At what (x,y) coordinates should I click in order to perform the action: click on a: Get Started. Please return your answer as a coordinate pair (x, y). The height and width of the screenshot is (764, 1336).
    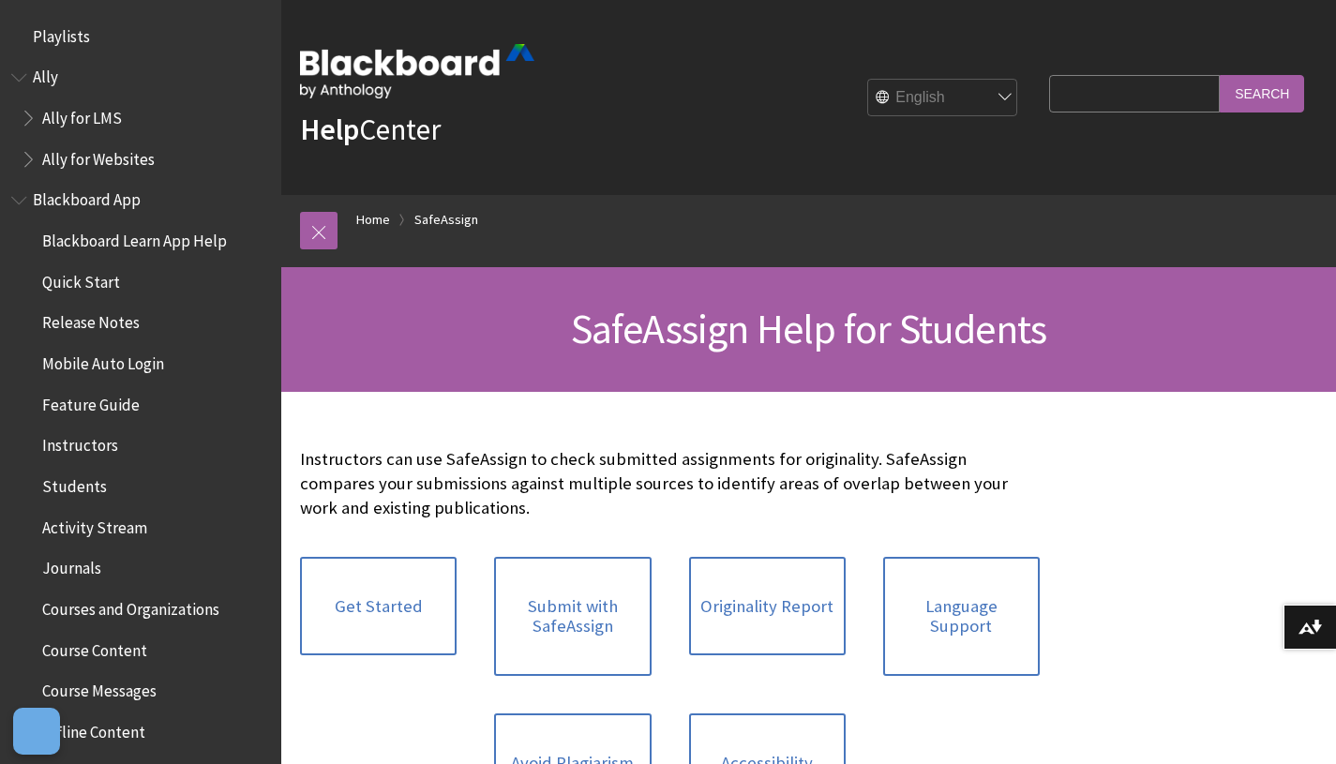
    Looking at the image, I should click on (378, 606).